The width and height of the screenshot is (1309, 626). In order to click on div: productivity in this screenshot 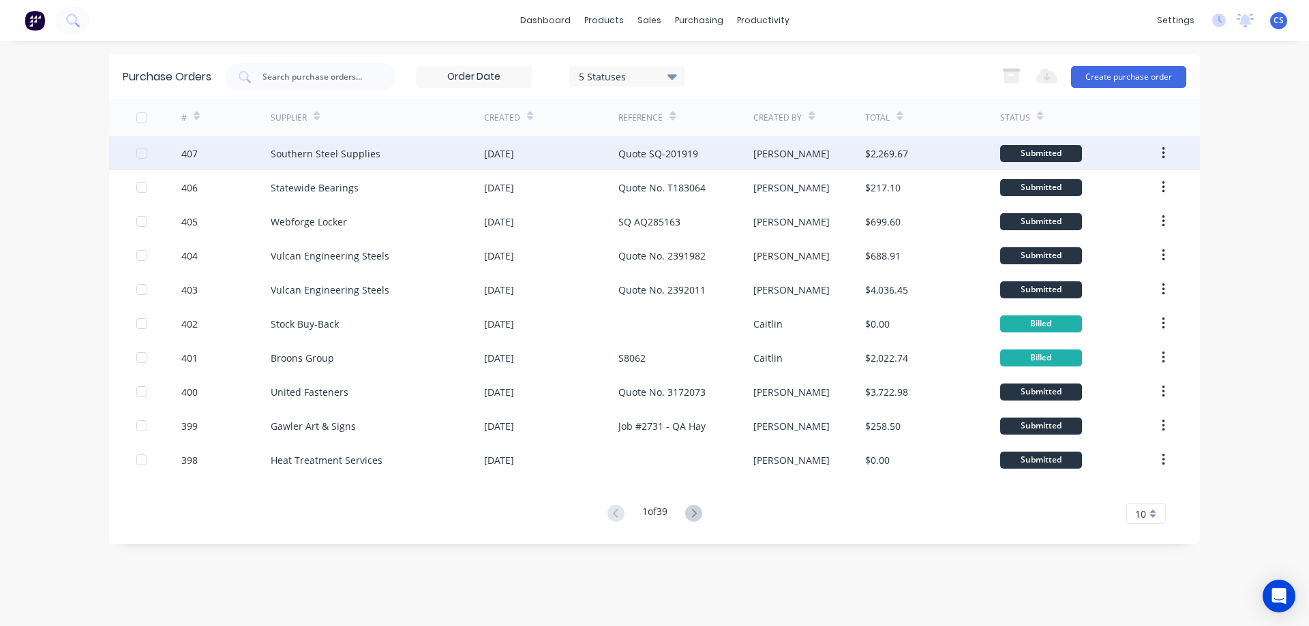, I will do `click(763, 20)`.